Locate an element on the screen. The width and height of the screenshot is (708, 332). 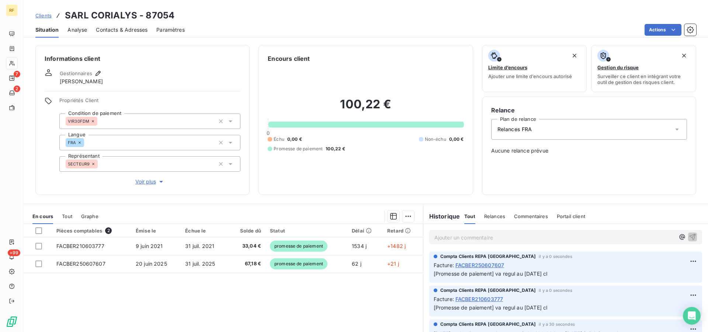
span: Promesse de paiement is located at coordinates (298, 149).